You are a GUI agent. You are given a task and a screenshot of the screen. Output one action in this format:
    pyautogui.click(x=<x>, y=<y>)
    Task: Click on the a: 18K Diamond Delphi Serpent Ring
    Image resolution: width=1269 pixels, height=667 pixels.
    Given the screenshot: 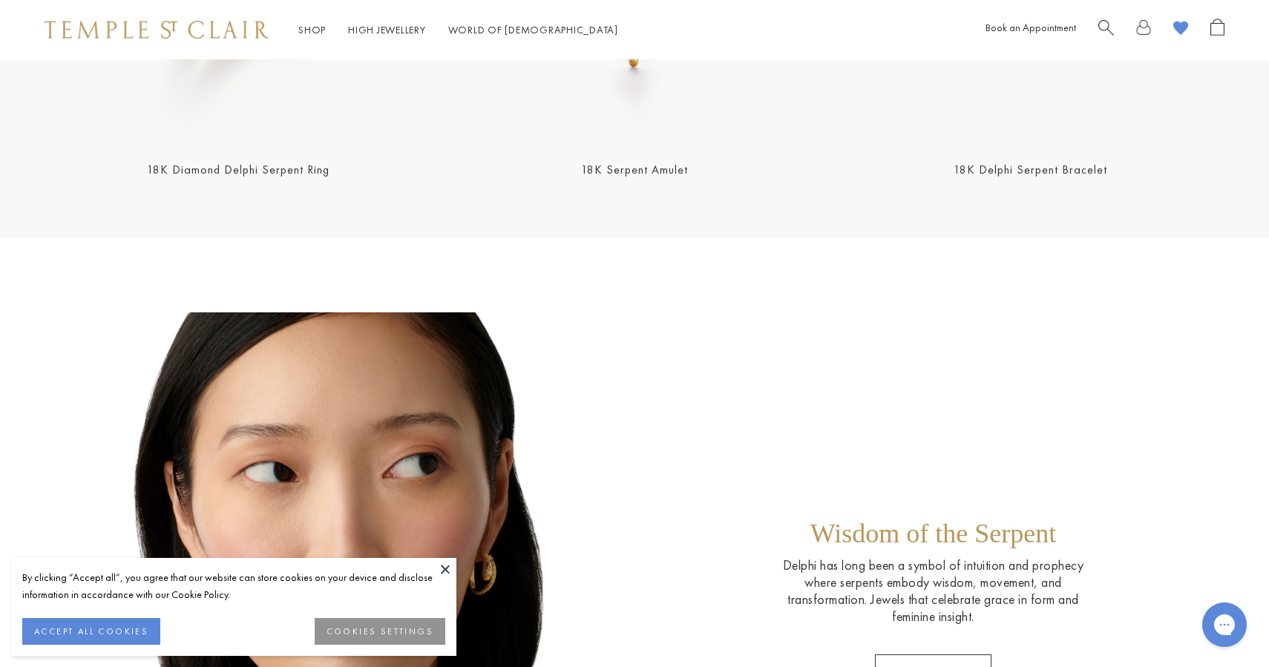 What is the action you would take?
    pyautogui.click(x=238, y=169)
    